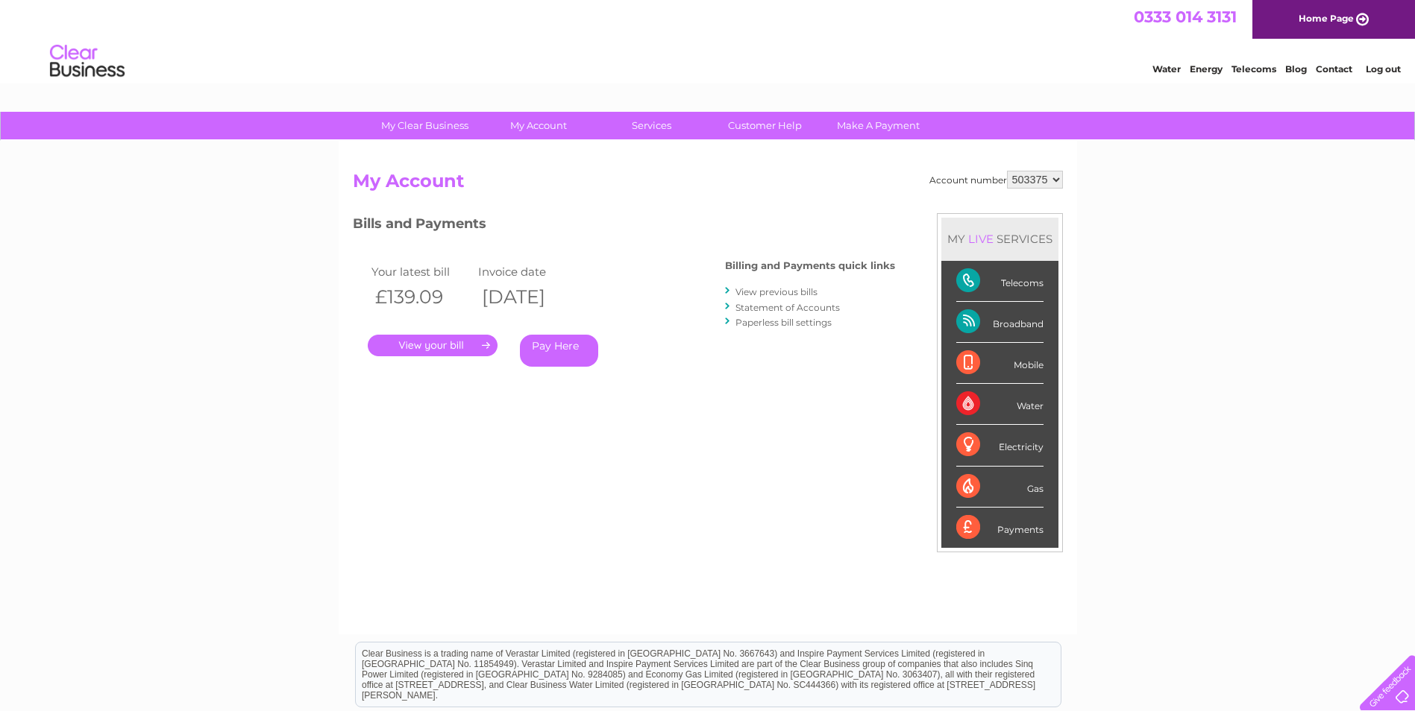 The image size is (1415, 711). What do you see at coordinates (999, 363) in the screenshot?
I see `div: Mobile` at bounding box center [999, 363].